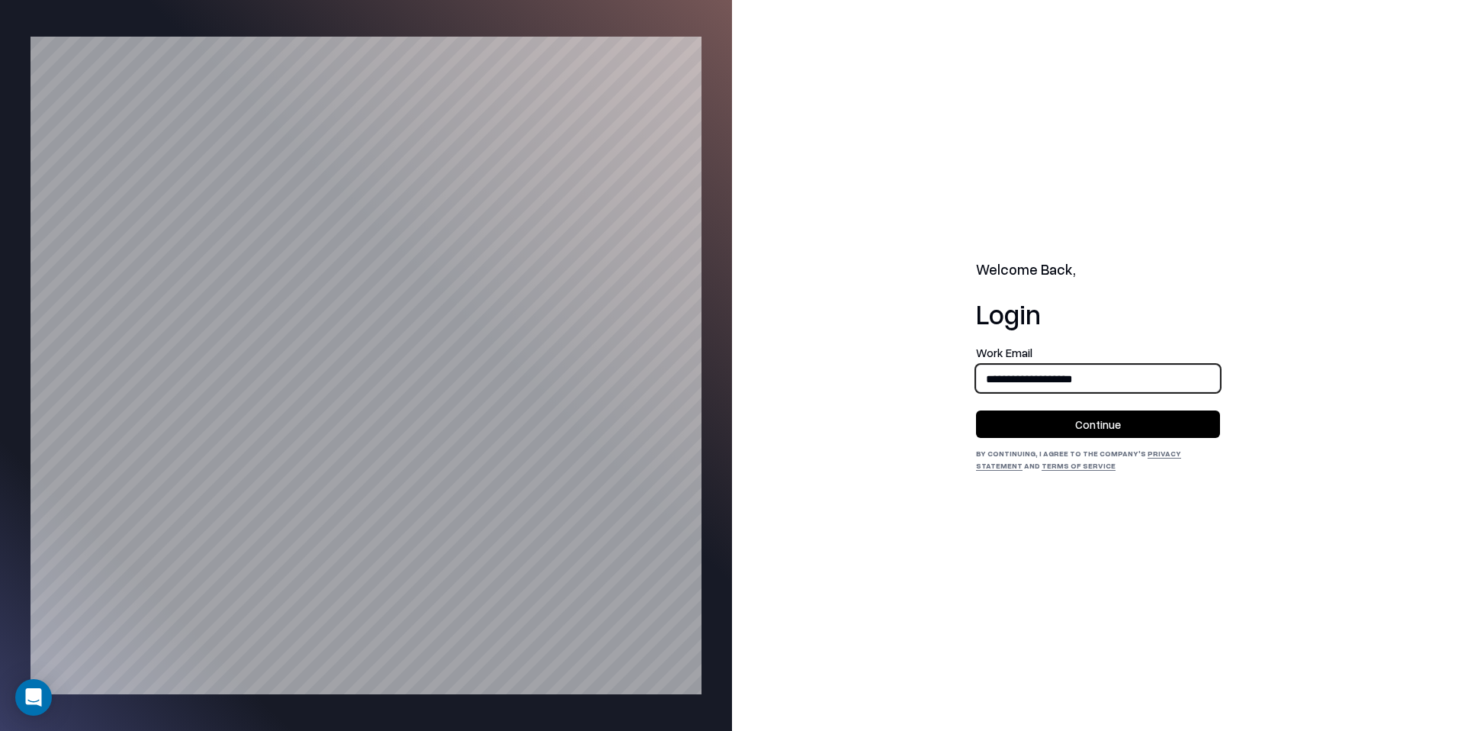 The image size is (1464, 731). What do you see at coordinates (1098, 313) in the screenshot?
I see `h1: Login` at bounding box center [1098, 313].